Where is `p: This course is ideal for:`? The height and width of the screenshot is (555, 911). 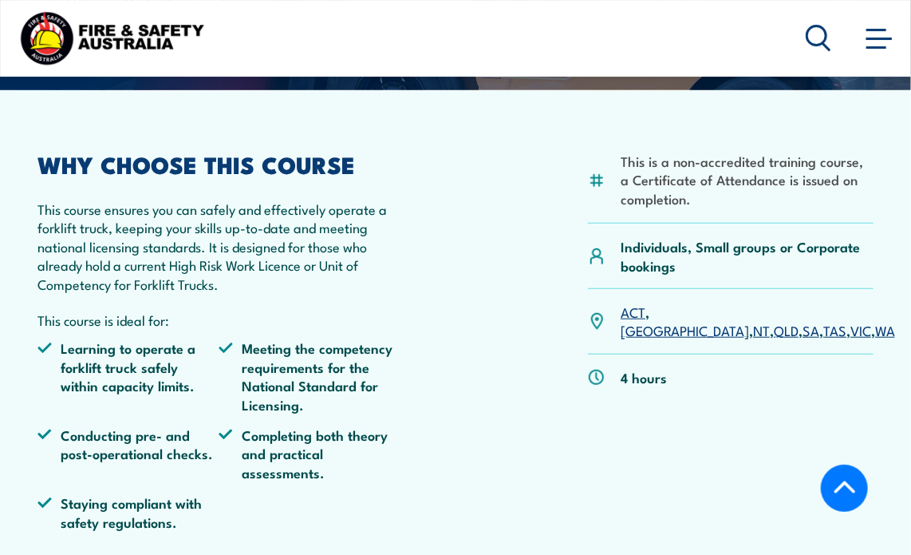 p: This course is ideal for: is located at coordinates (219, 319).